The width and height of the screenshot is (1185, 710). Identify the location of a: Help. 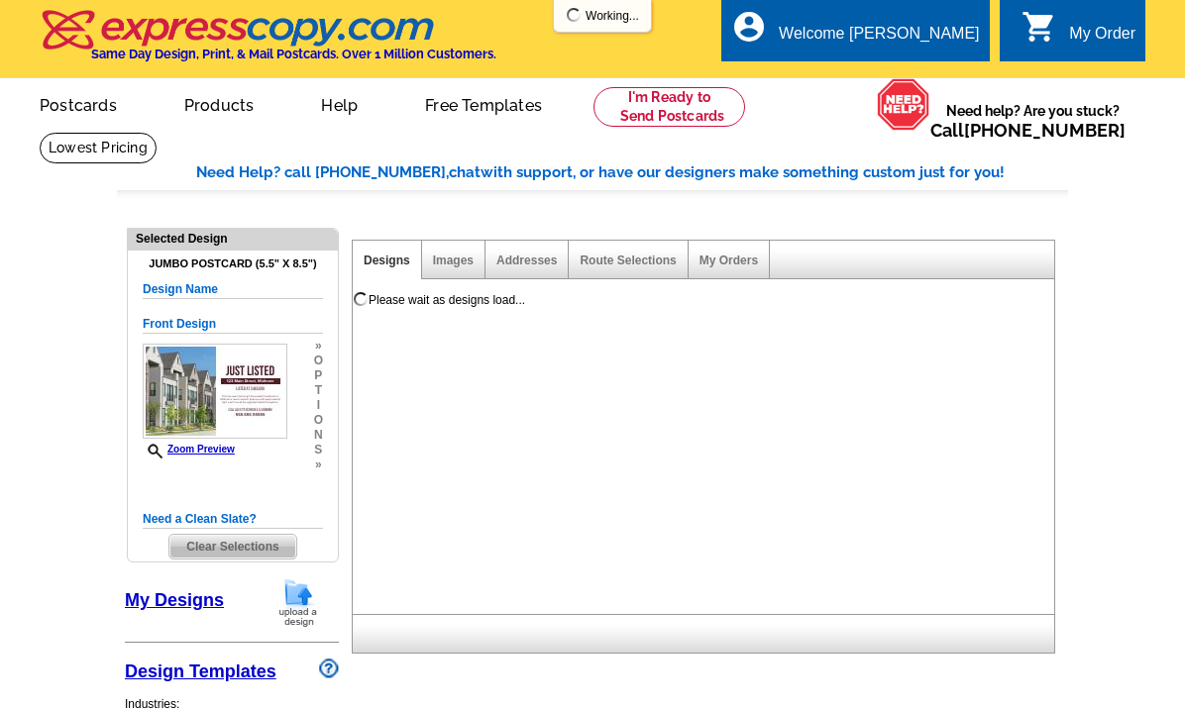
(339, 103).